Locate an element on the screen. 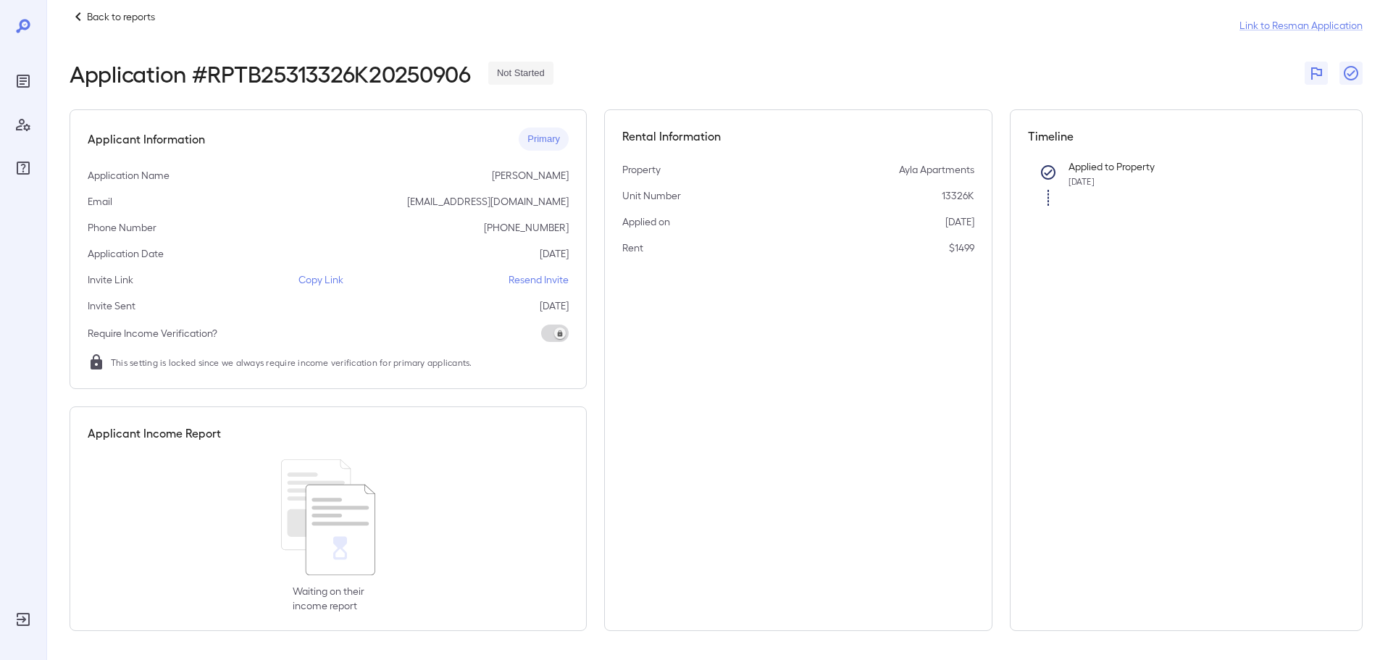 The image size is (1380, 660). p: Waiting on their income report is located at coordinates (328, 598).